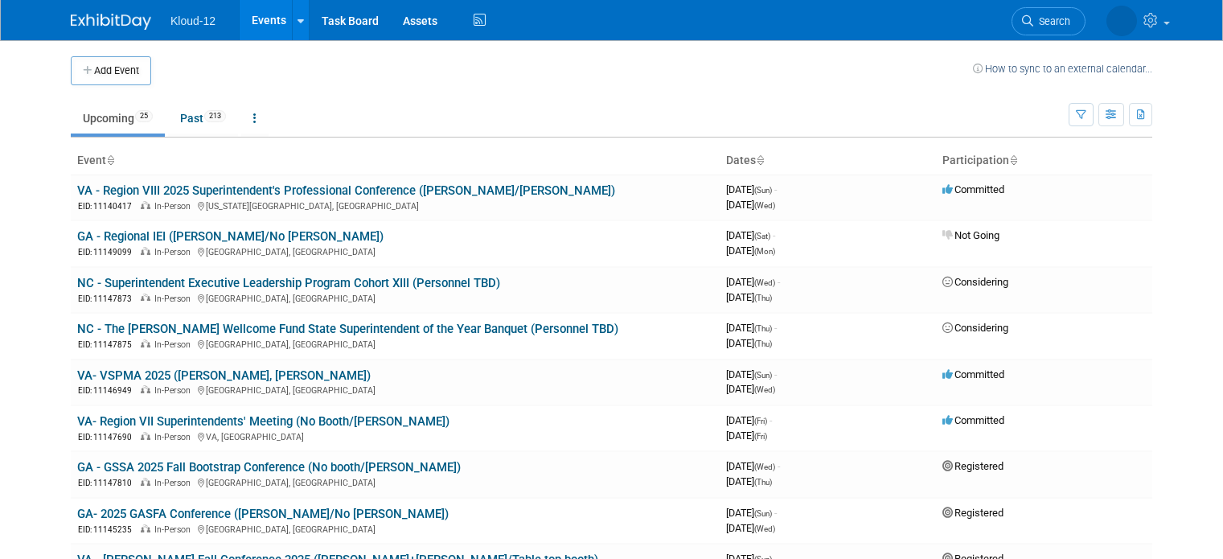 This screenshot has width=1223, height=559. I want to click on a: Sort by Participation Type, so click(1013, 160).